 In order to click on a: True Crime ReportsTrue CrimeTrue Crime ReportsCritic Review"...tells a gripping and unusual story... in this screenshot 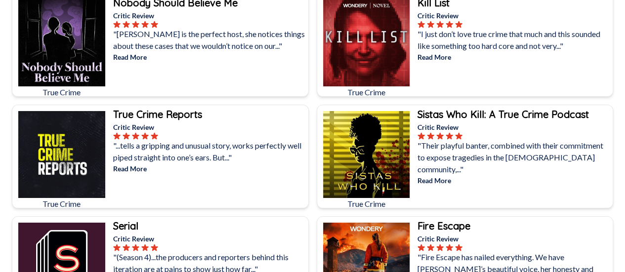, I will do `click(160, 157)`.